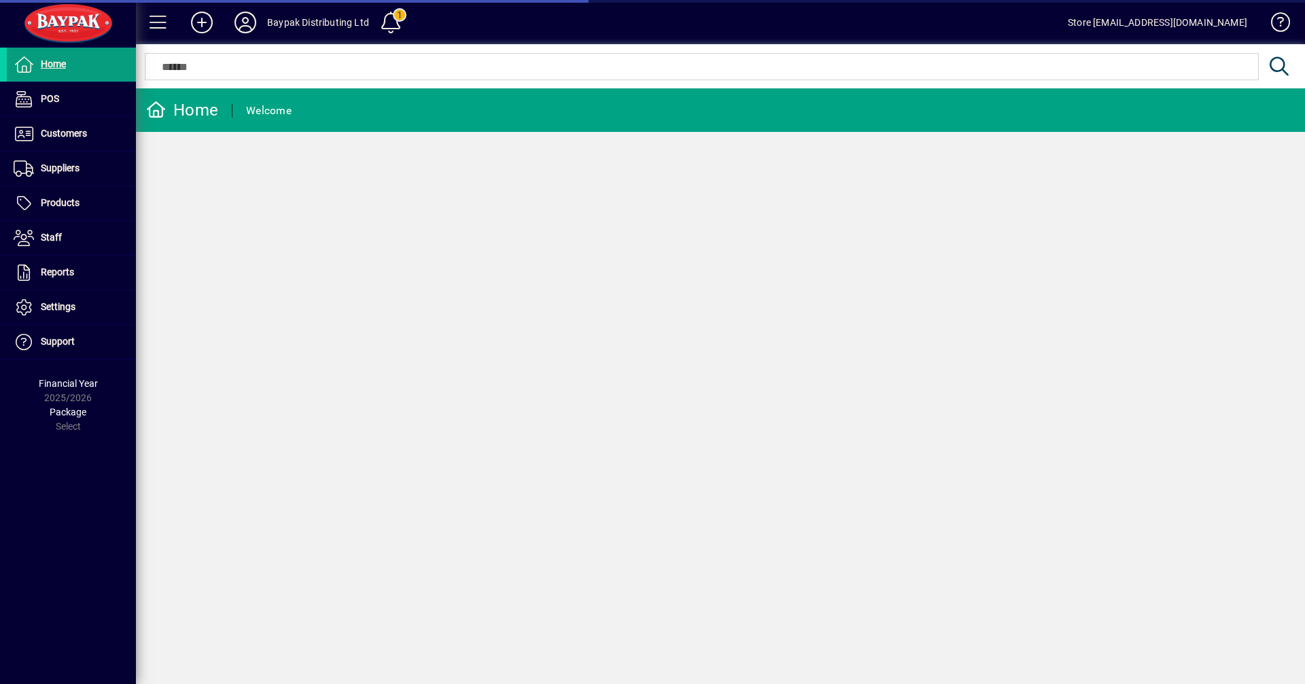  What do you see at coordinates (71, 203) in the screenshot?
I see `a: Products` at bounding box center [71, 203].